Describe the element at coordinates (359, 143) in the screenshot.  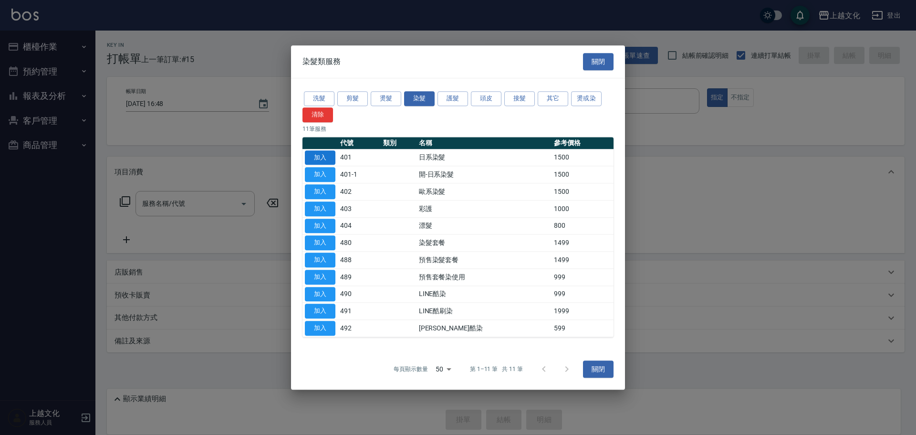
I see `th: 代號` at that location.